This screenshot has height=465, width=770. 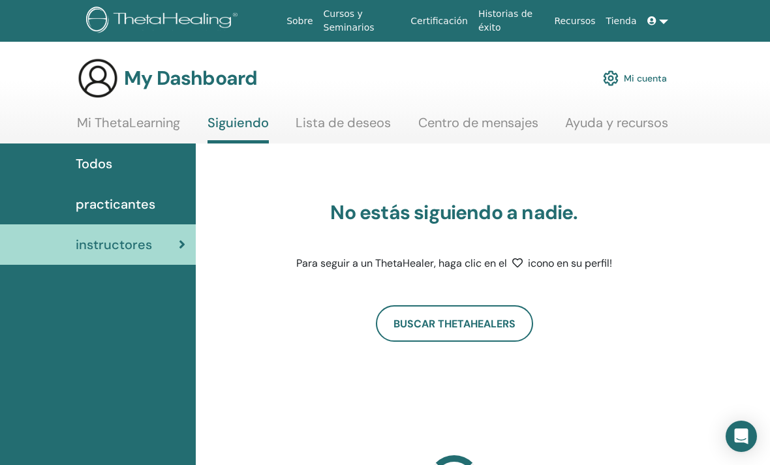 I want to click on img: logo.png, so click(x=164, y=21).